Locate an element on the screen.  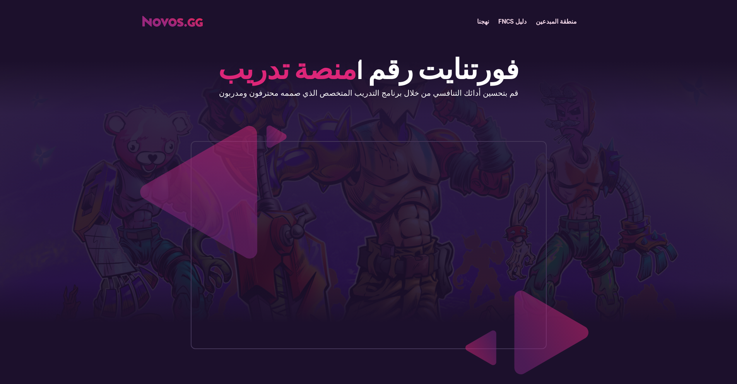
font: منصة تدريب is located at coordinates (288, 68).